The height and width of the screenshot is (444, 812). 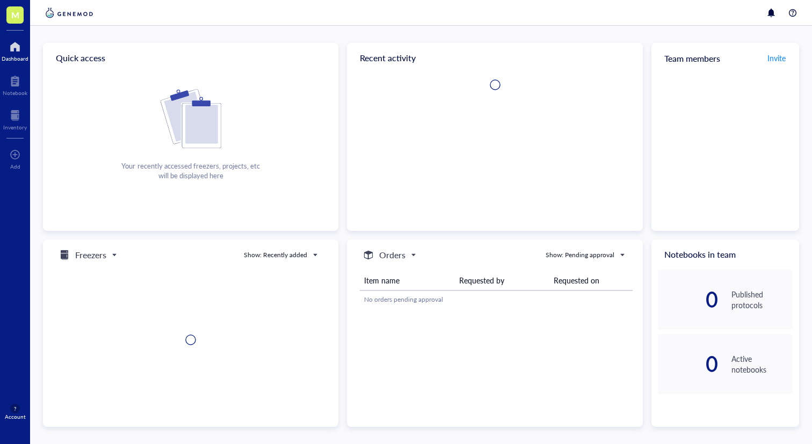 I want to click on th: Requested on, so click(x=591, y=280).